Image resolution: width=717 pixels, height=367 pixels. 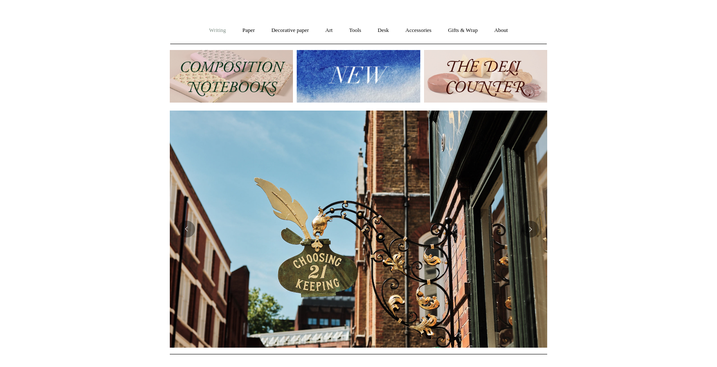 I want to click on a: Paper, so click(x=249, y=30).